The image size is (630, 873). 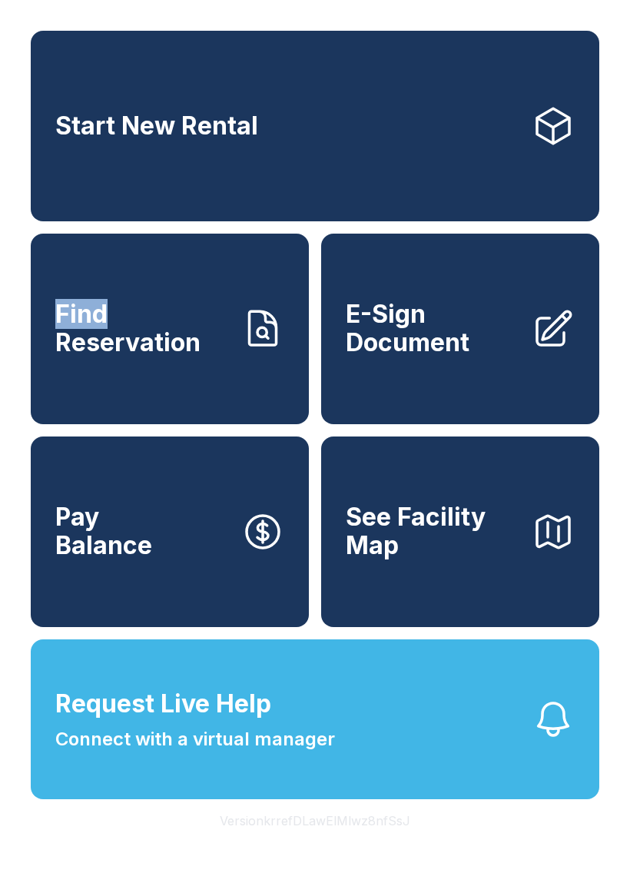 What do you see at coordinates (104, 531) in the screenshot?
I see `span: Pay Balance` at bounding box center [104, 531].